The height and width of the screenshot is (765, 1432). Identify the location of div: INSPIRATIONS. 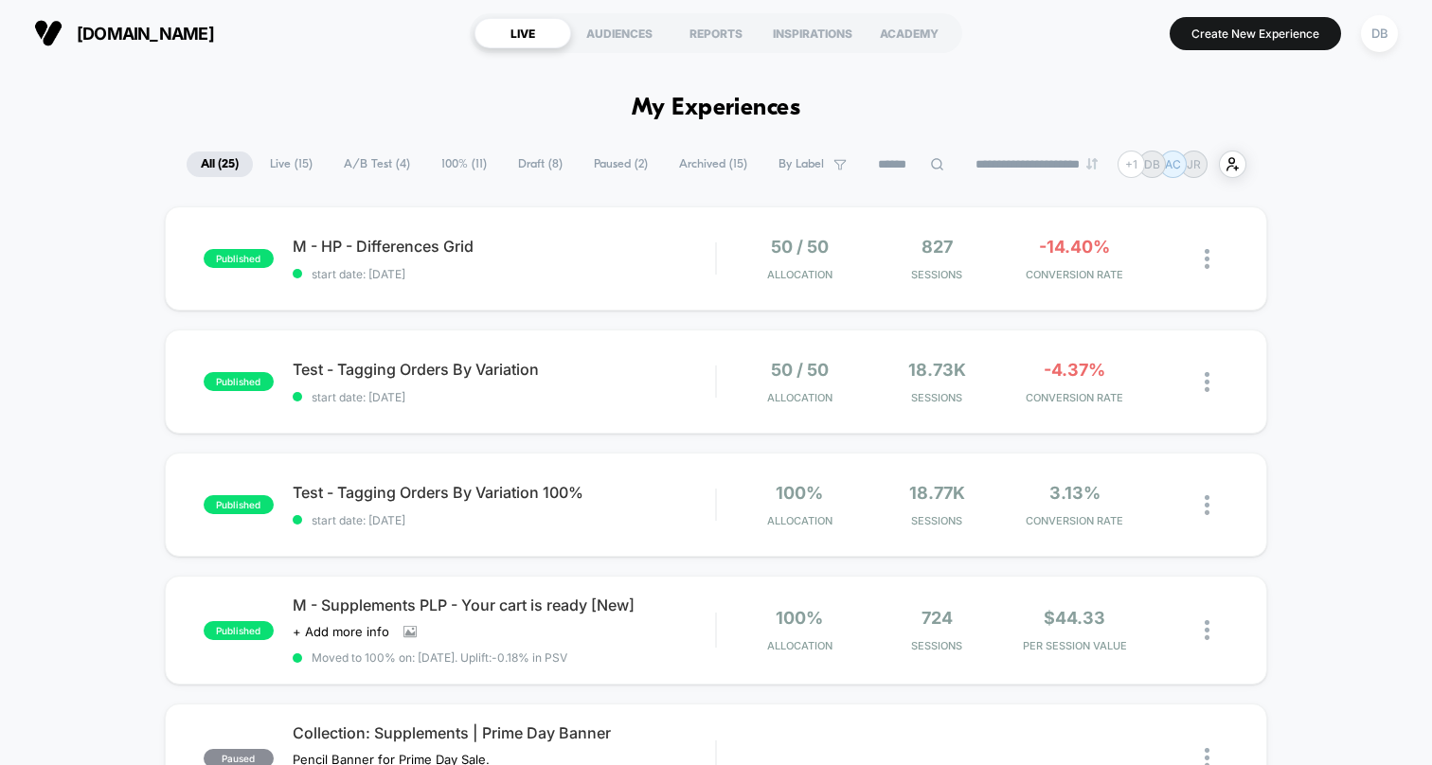
(813, 33).